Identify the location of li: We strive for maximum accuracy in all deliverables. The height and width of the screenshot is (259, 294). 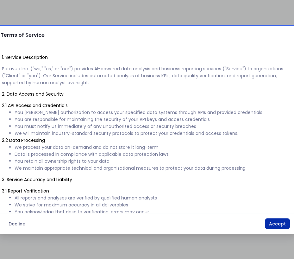
(154, 205).